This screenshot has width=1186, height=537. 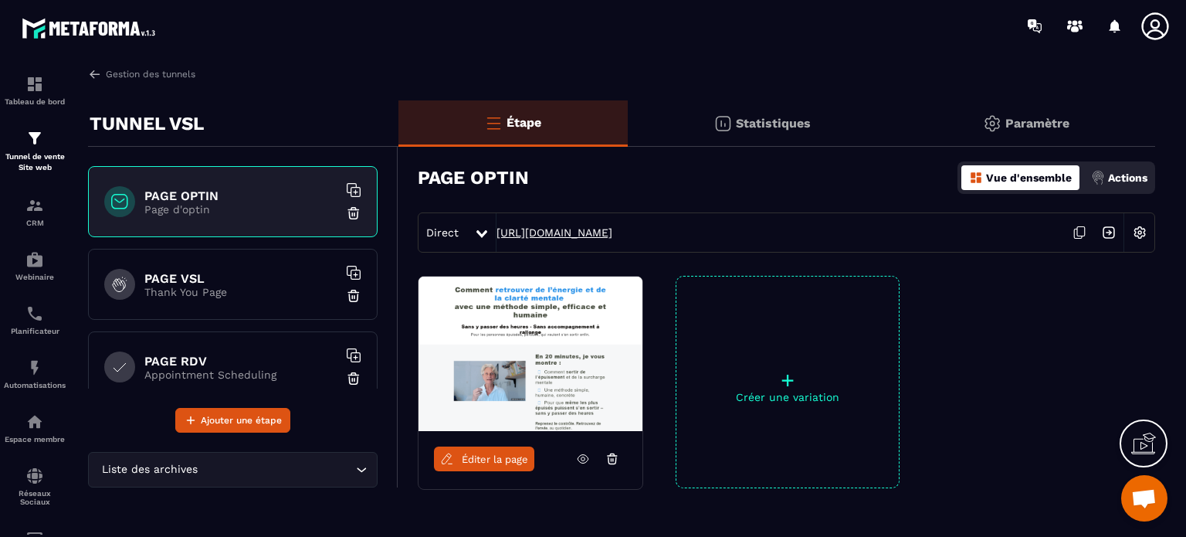 I want to click on a: formationformationTableau de bord, so click(x=35, y=90).